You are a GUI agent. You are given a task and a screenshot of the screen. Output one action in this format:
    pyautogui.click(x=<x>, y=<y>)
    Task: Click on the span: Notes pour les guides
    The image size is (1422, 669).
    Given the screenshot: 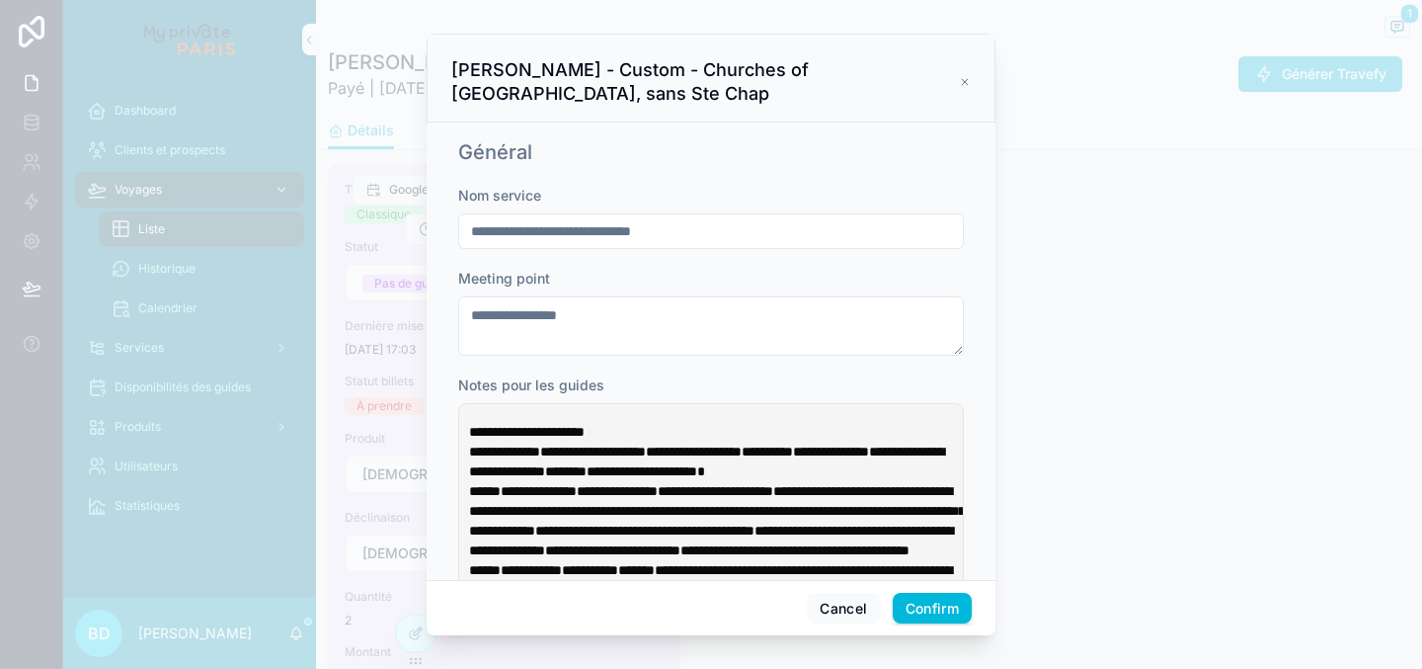 What is the action you would take?
    pyautogui.click(x=531, y=384)
    